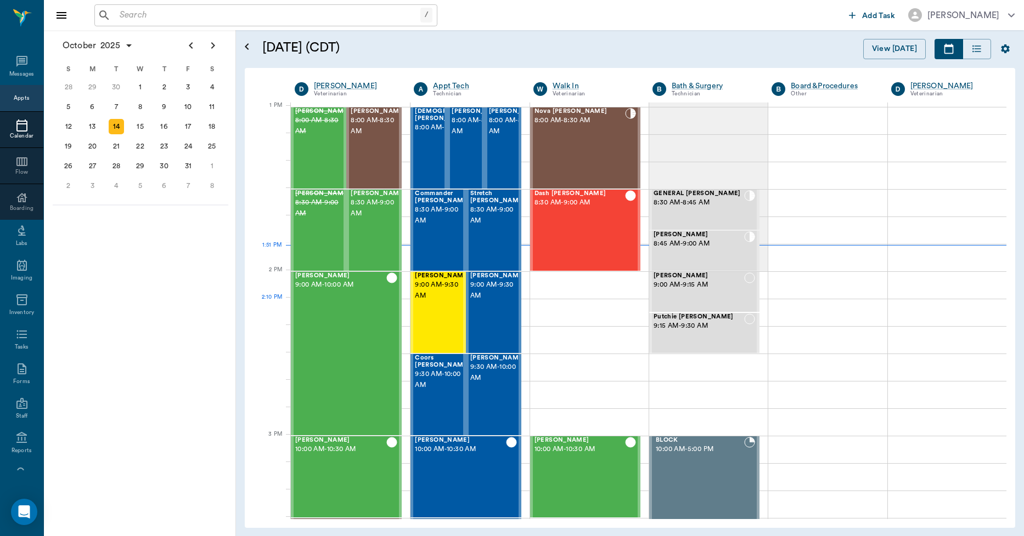  Describe the element at coordinates (116, 146) in the screenshot. I see `div: Tuesday, October 21, 2025` at that location.